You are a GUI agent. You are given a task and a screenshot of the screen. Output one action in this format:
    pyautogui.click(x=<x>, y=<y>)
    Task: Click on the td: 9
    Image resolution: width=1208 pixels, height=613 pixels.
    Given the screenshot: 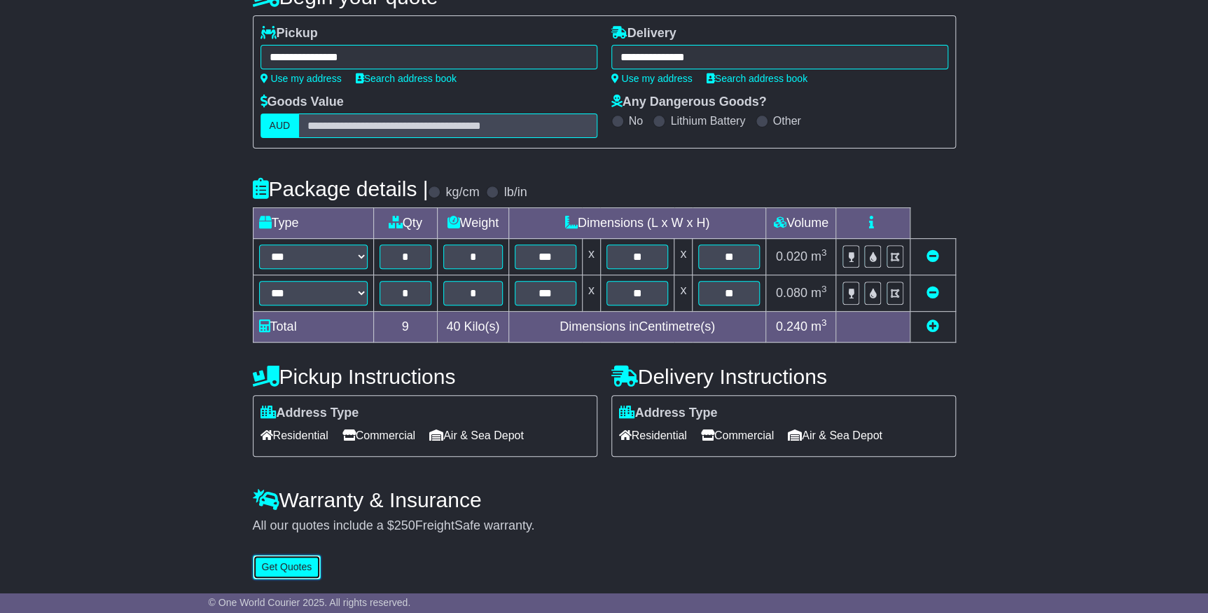 What is the action you would take?
    pyautogui.click(x=405, y=327)
    